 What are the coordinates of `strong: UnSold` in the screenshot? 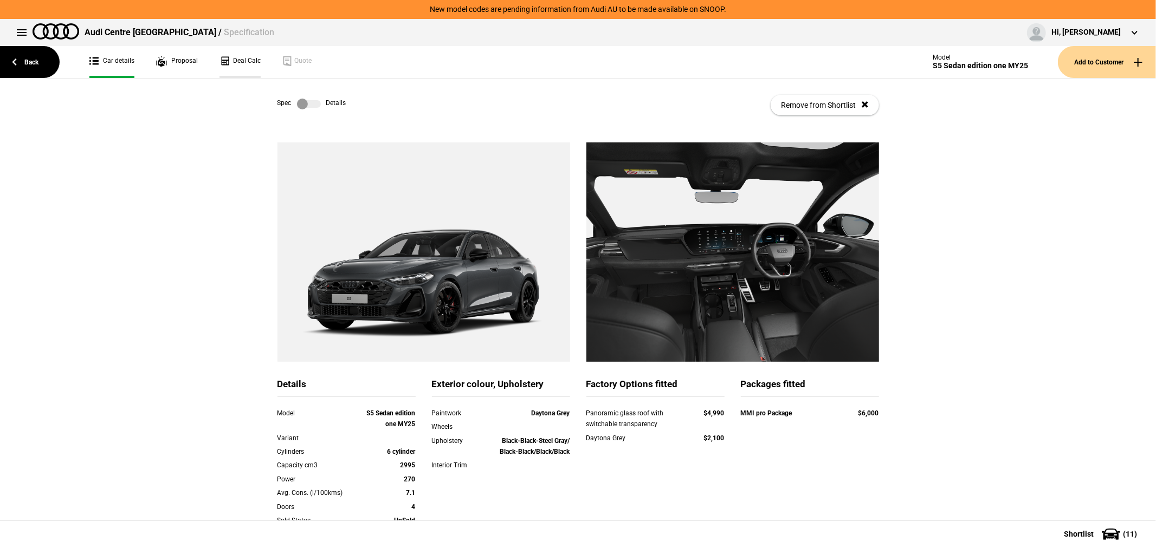 It's located at (405, 521).